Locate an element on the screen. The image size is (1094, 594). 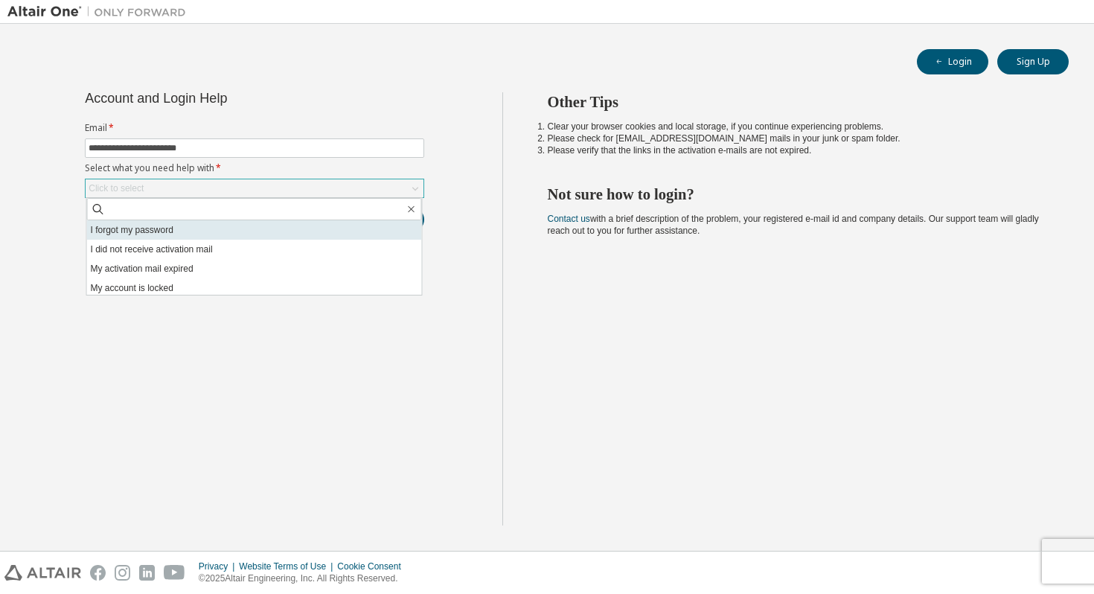
button: Login is located at coordinates (953, 62).